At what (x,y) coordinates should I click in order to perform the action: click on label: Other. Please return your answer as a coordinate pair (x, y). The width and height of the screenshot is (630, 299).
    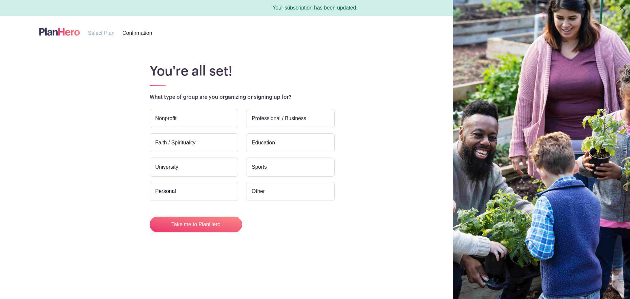
    Looking at the image, I should click on (291, 191).